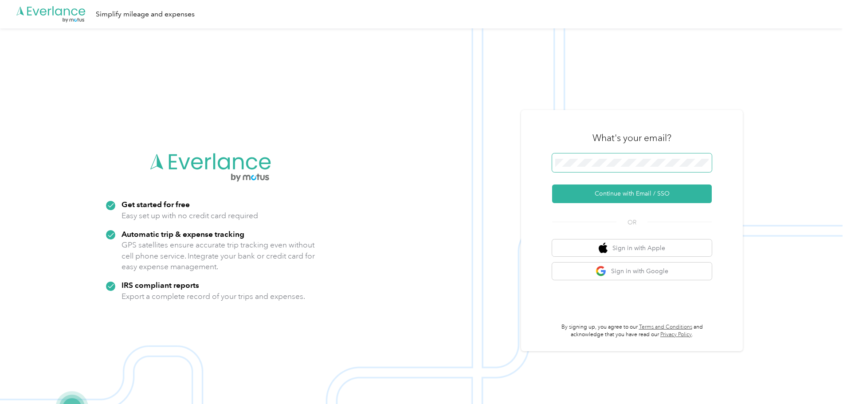  What do you see at coordinates (632, 194) in the screenshot?
I see `button: Continue with Email / SSO` at bounding box center [632, 194].